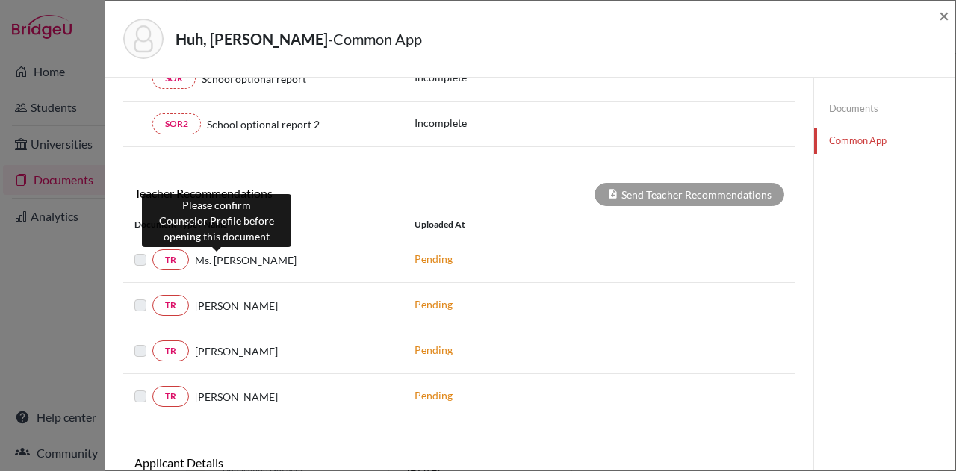 The height and width of the screenshot is (471, 956). What do you see at coordinates (515, 225) in the screenshot?
I see `div: Uploaded at` at bounding box center [515, 225].